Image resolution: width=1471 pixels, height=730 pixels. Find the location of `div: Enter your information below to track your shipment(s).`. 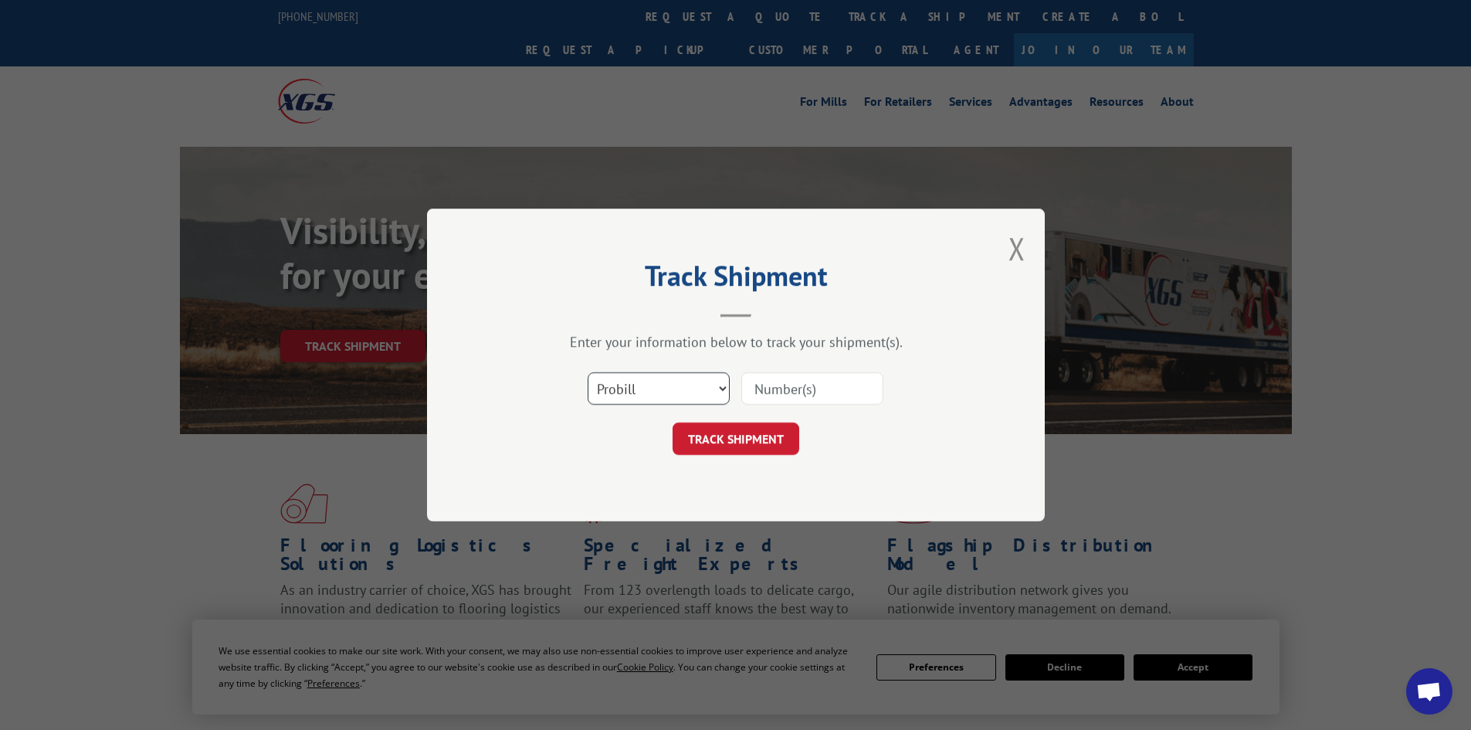

div: Enter your information below to track your shipment(s). is located at coordinates (736, 341).